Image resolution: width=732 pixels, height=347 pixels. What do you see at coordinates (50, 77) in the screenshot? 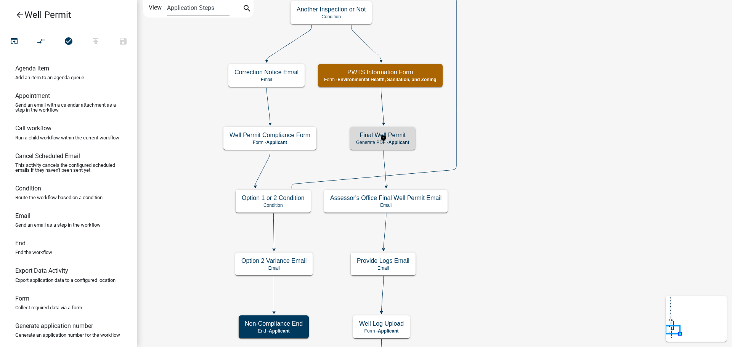
I see `p: Add an item to an agenda queue` at bounding box center [50, 77].